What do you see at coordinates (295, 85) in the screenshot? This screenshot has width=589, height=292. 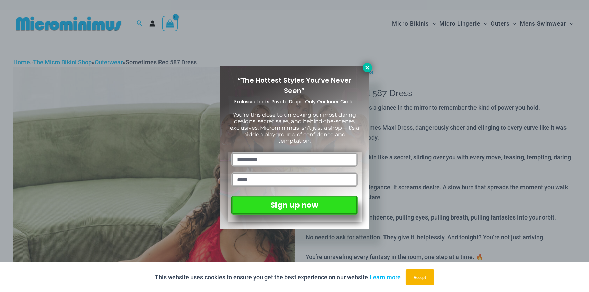 I see `span: “The Hottest Styles You’ve Never Seen”` at bounding box center [295, 85].